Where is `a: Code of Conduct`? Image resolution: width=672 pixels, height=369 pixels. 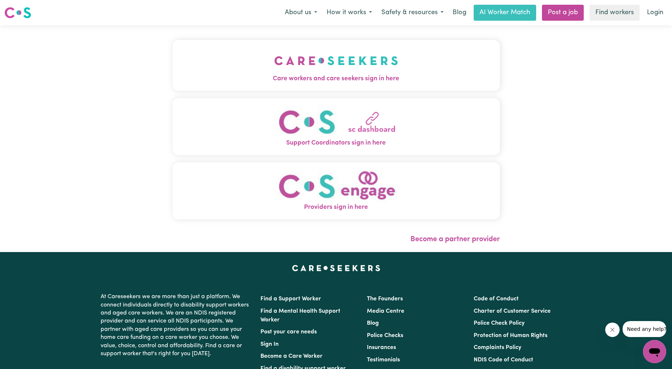 a: Code of Conduct is located at coordinates (496, 299).